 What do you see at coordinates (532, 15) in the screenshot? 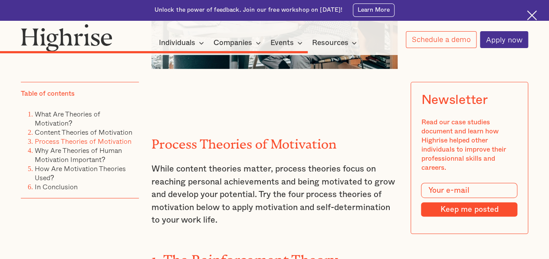
I see `img: Cross icon` at bounding box center [532, 15].